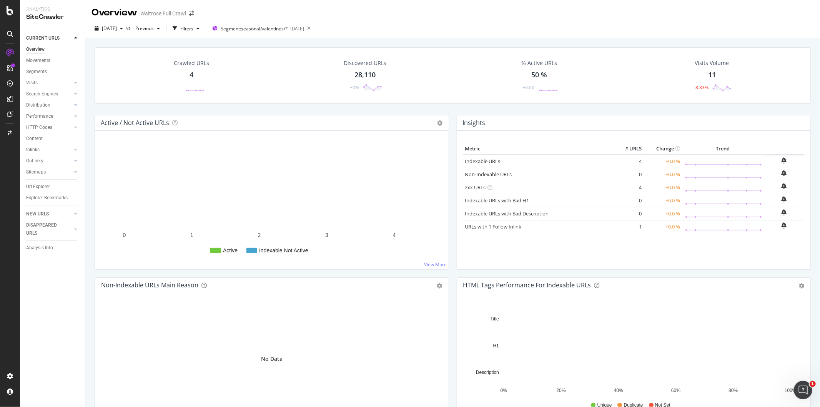 The width and height of the screenshot is (820, 407). I want to click on a: Non-Indexable URLs, so click(488, 174).